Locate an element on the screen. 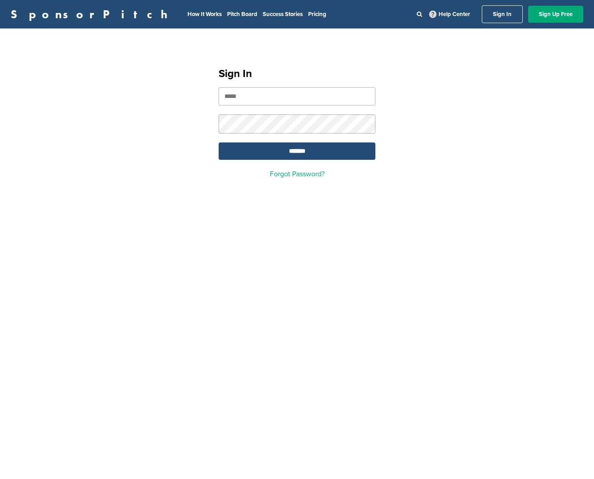 The width and height of the screenshot is (594, 479). a: Help Center is located at coordinates (450, 14).